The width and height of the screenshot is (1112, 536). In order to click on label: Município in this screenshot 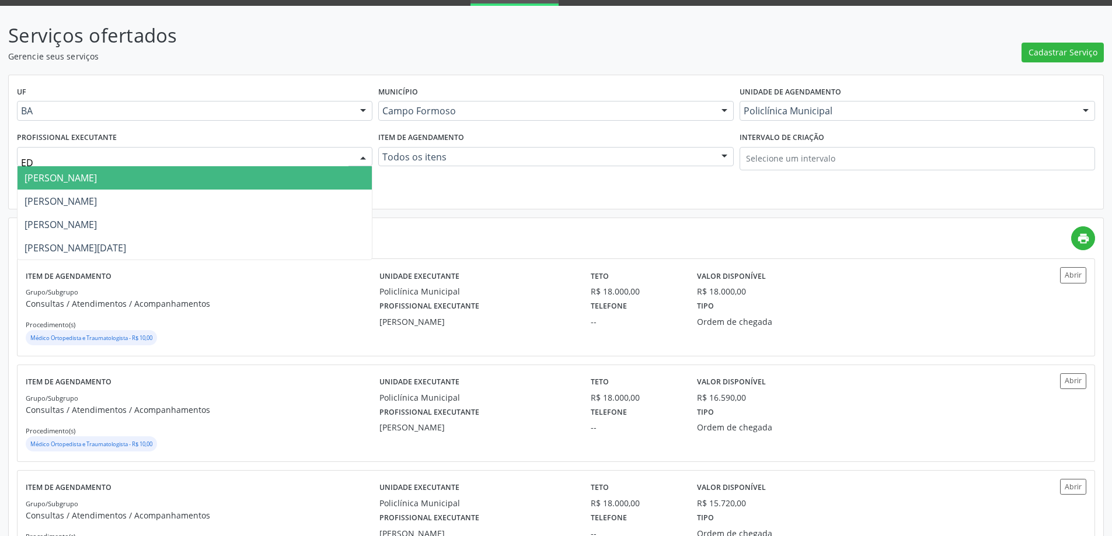, I will do `click(398, 92)`.